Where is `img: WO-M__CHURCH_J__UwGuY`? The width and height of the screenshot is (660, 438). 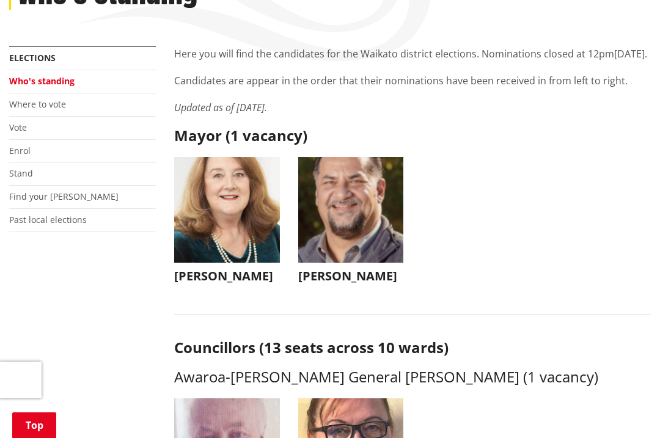 img: WO-M__CHURCH_J__UwGuY is located at coordinates (227, 210).